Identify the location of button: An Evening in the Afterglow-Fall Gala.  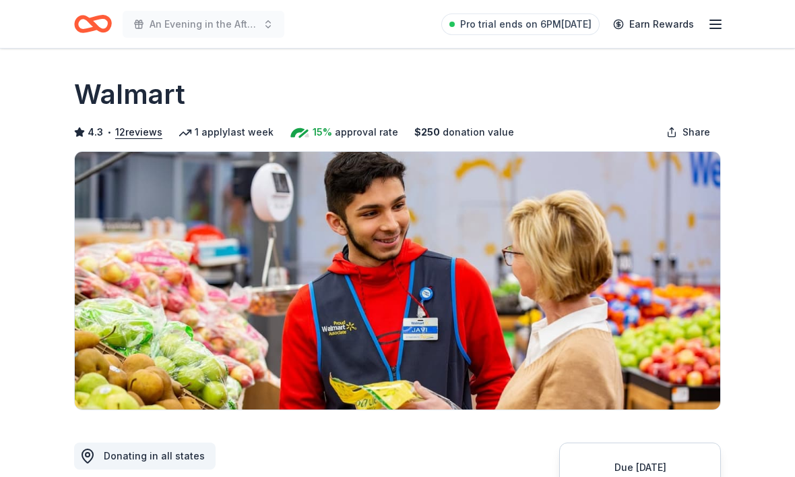
(204, 24).